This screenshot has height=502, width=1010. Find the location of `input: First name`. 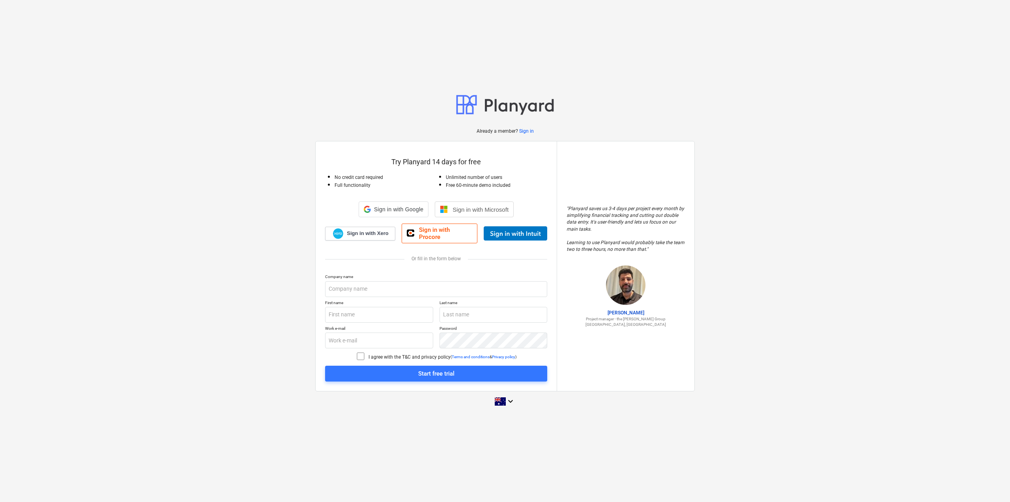

input: First name is located at coordinates (379, 315).